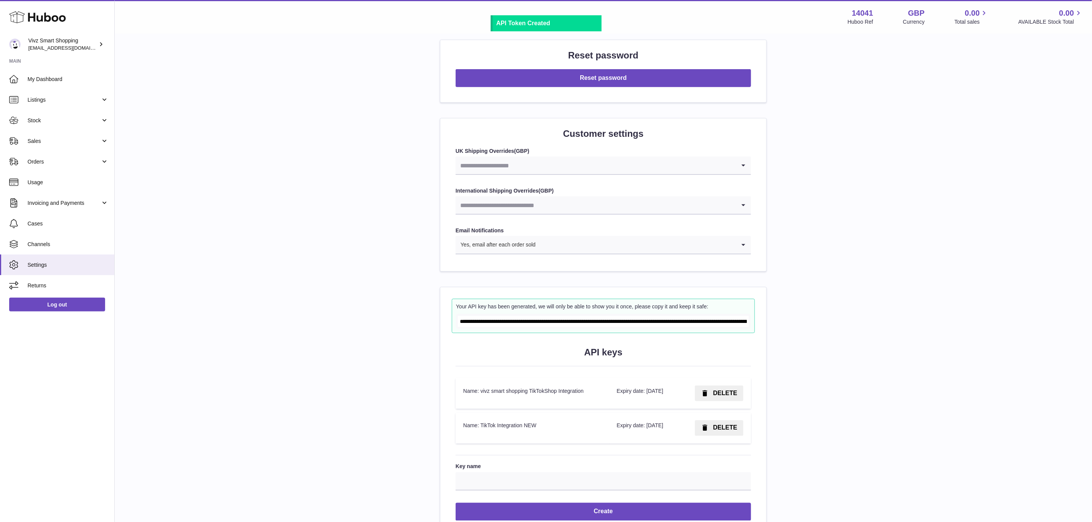 The width and height of the screenshot is (1092, 522). What do you see at coordinates (68, 265) in the screenshot?
I see `span: Settings` at bounding box center [68, 265].